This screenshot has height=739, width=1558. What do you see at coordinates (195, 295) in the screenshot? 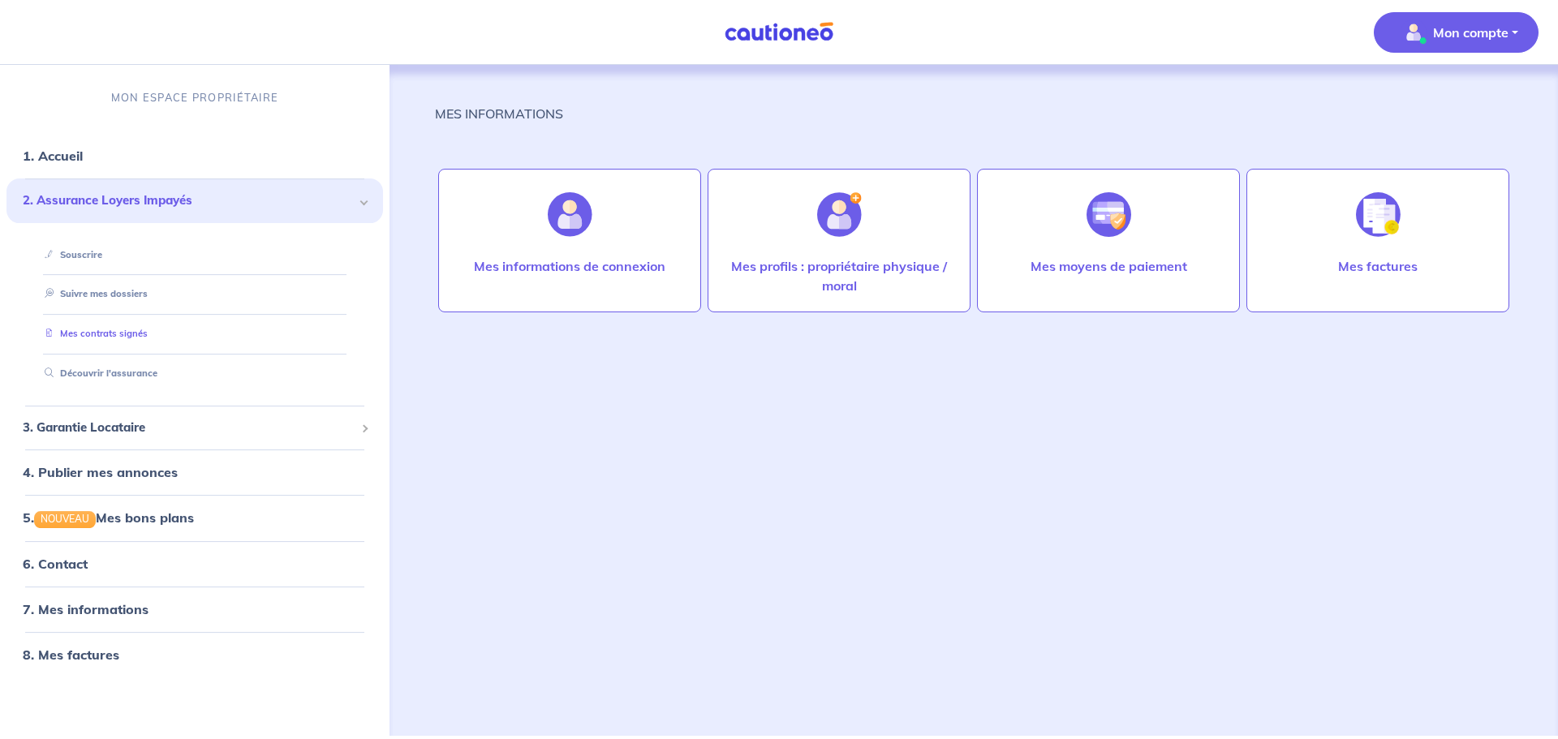
I see `div: Suivre mes dossiers` at bounding box center [195, 295].